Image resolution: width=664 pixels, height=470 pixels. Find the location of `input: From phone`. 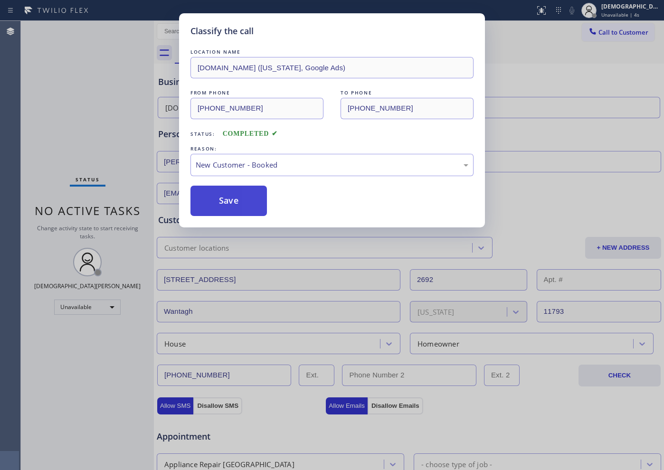

input: From phone is located at coordinates (257, 108).